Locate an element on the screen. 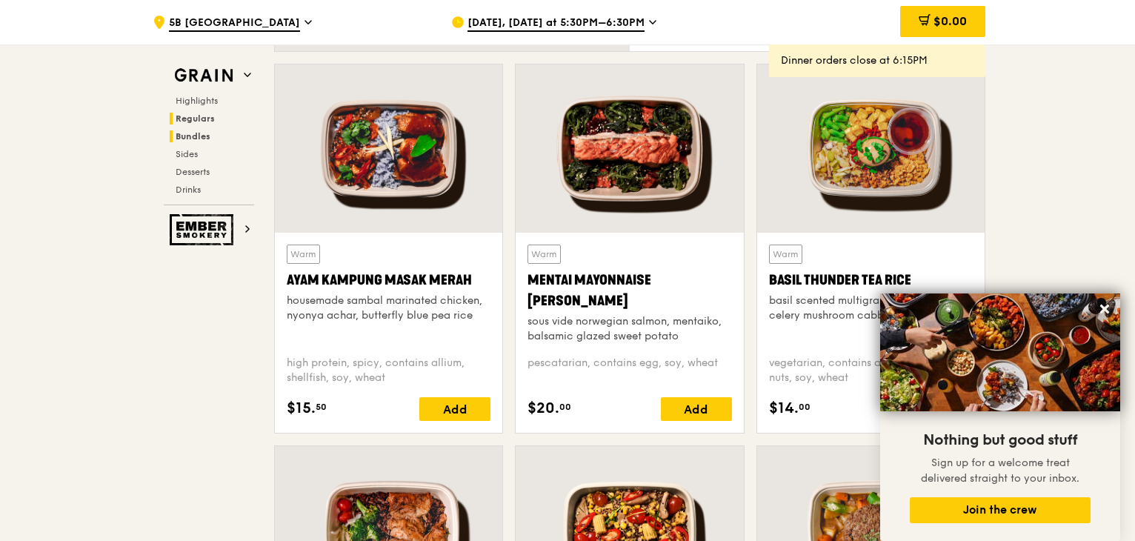  span: Sides is located at coordinates (187, 154).